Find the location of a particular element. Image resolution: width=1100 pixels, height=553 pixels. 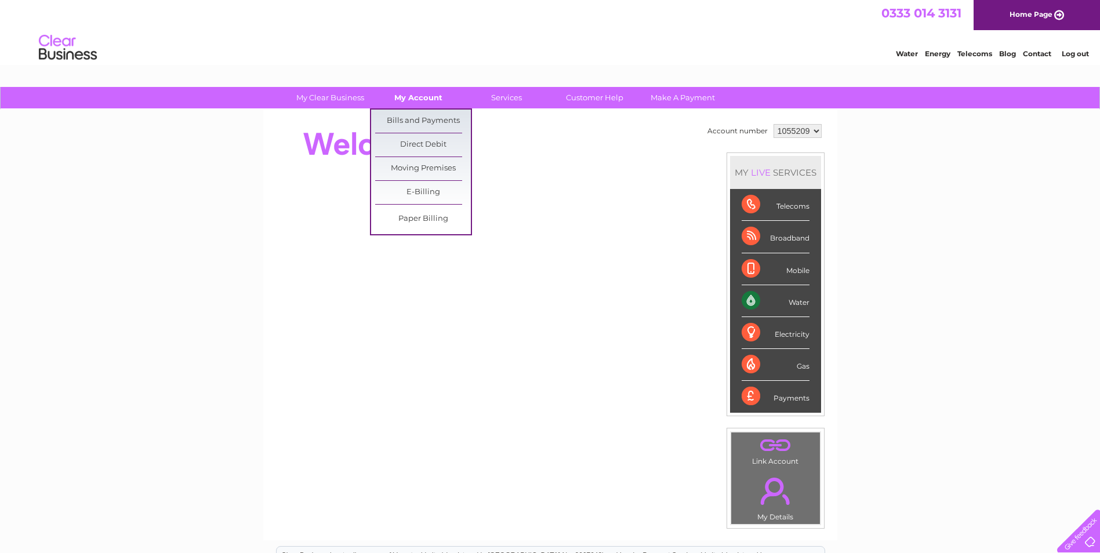

a: Moving Premises is located at coordinates (423, 169).